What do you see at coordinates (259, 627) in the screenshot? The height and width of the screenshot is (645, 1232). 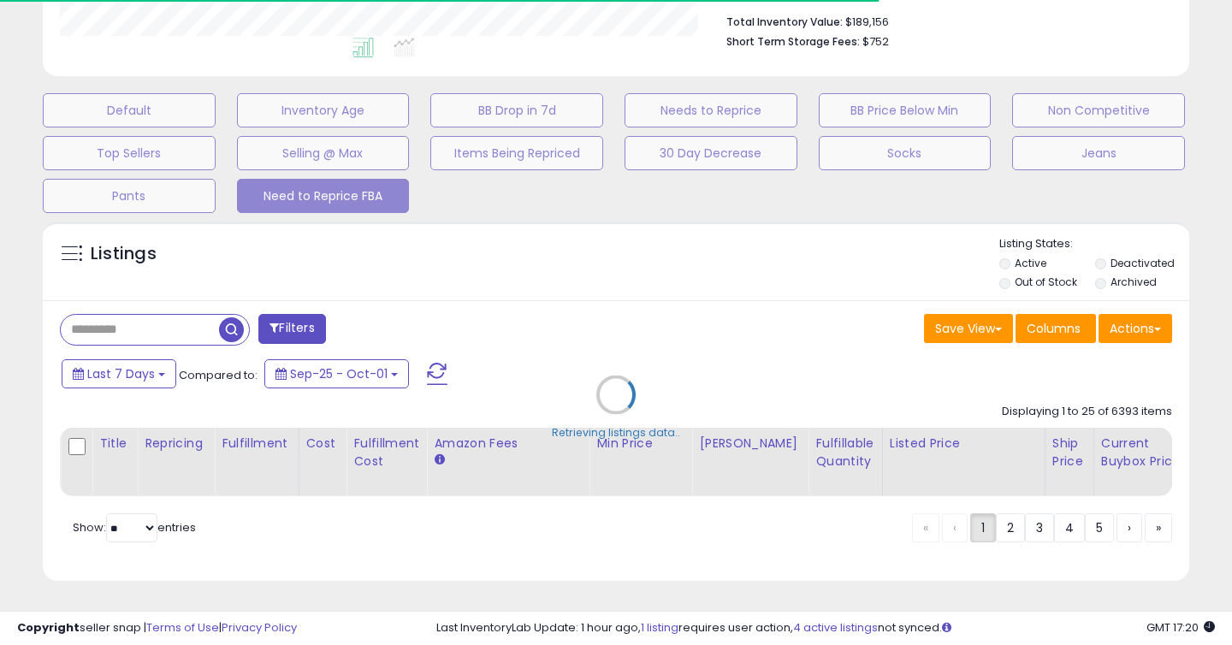 I see `a: Privacy Policy` at bounding box center [259, 627].